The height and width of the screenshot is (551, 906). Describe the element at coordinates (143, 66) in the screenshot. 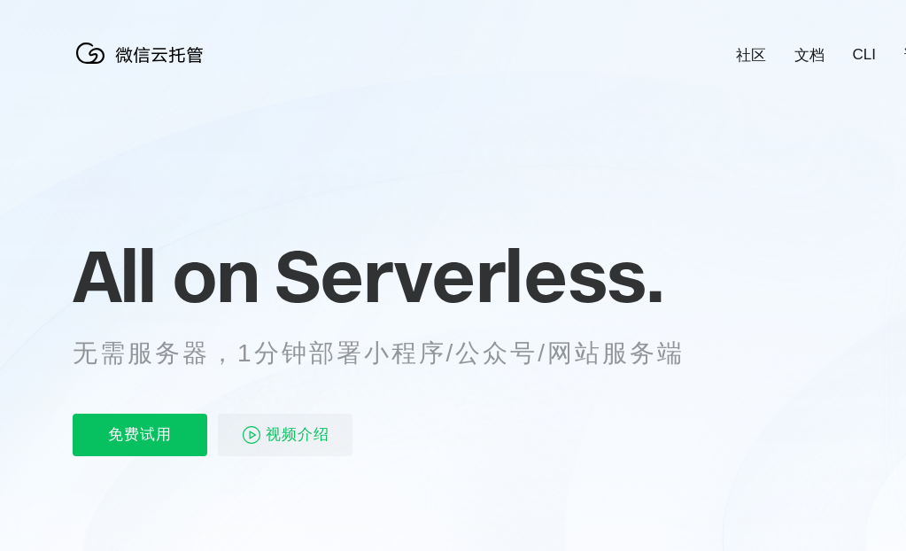

I see `a: 微信云托管` at that location.